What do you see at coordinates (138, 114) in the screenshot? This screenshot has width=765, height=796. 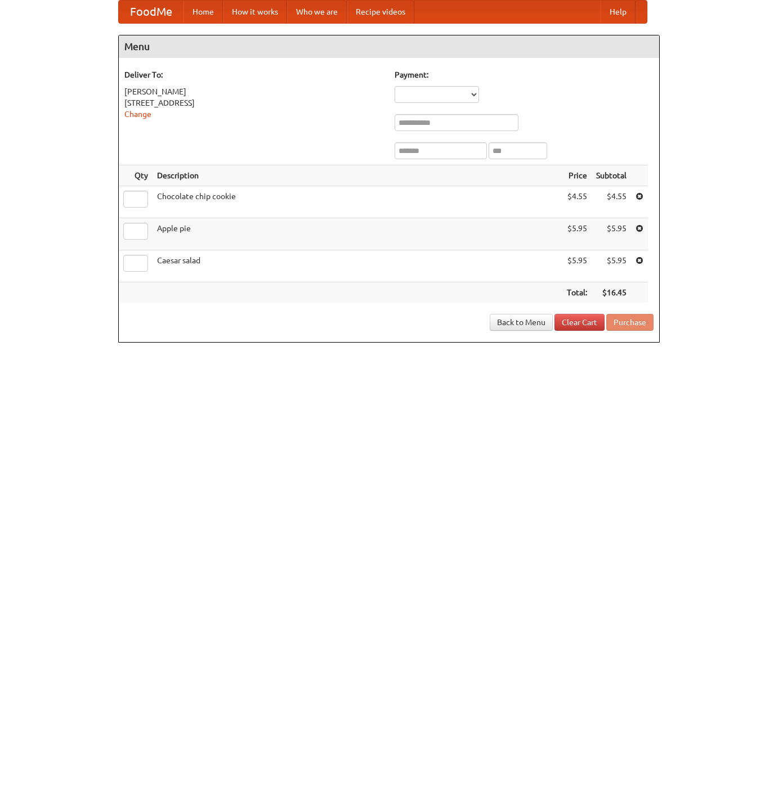 I see `a: Change` at bounding box center [138, 114].